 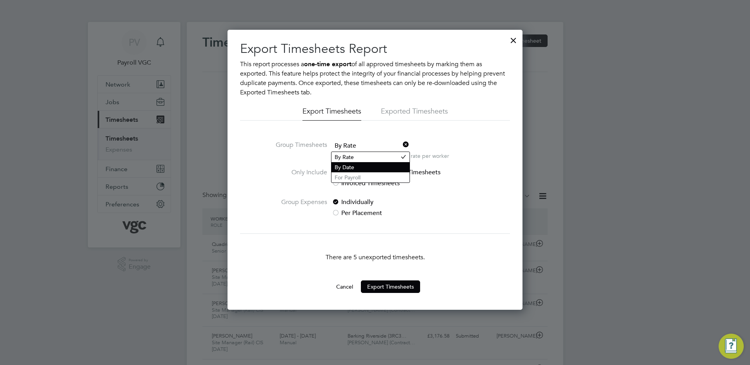 What do you see at coordinates (414, 114) in the screenshot?
I see `li: Exported Timesheets` at bounding box center [414, 114].